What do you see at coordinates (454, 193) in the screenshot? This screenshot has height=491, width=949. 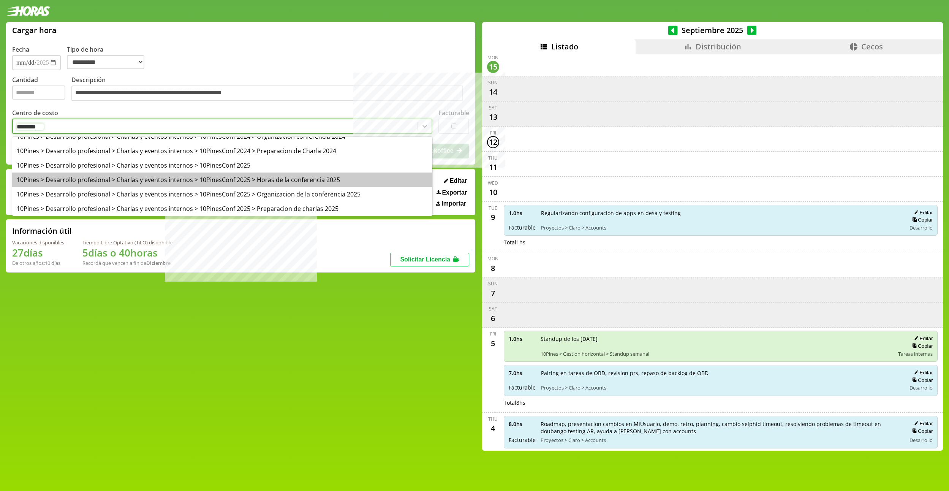 I see `span: Exportar` at bounding box center [454, 193].